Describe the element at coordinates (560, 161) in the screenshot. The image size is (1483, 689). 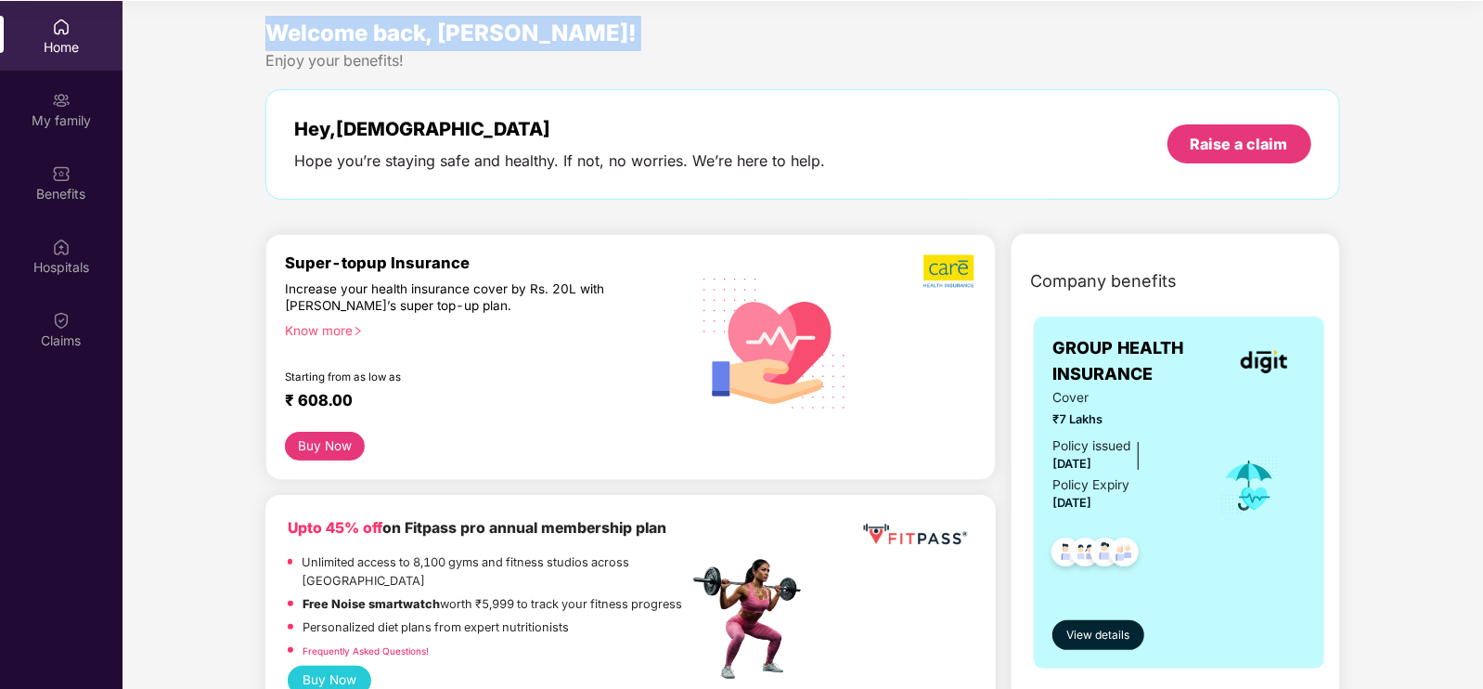
I see `div: Hope you’re staying safe and healthy. If not, no worries. We’re here to help.` at that location.